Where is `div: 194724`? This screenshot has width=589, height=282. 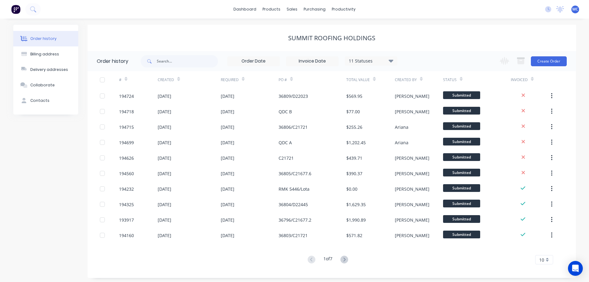
div: 194724 is located at coordinates (126, 96).